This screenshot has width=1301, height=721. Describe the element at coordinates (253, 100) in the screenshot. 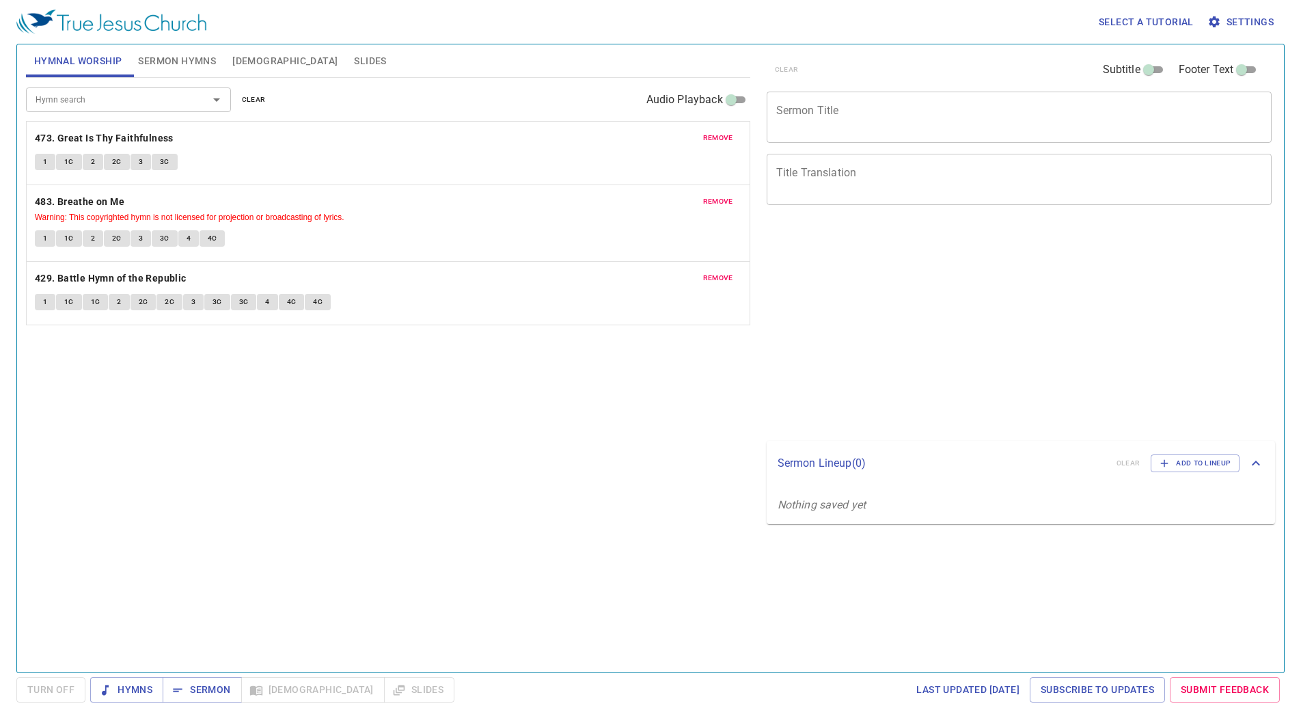

I see `span: clear` at that location.